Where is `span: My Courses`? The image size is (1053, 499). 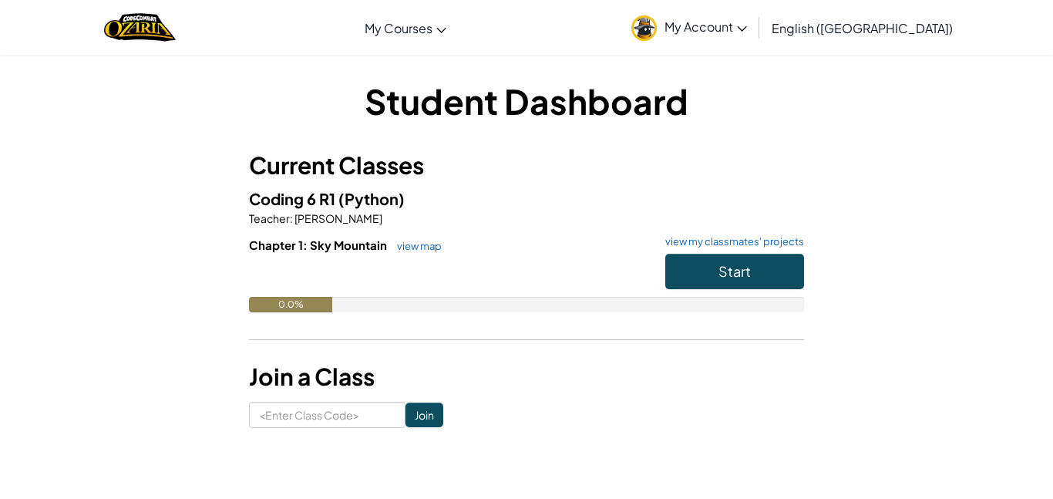
span: My Courses is located at coordinates (399, 28).